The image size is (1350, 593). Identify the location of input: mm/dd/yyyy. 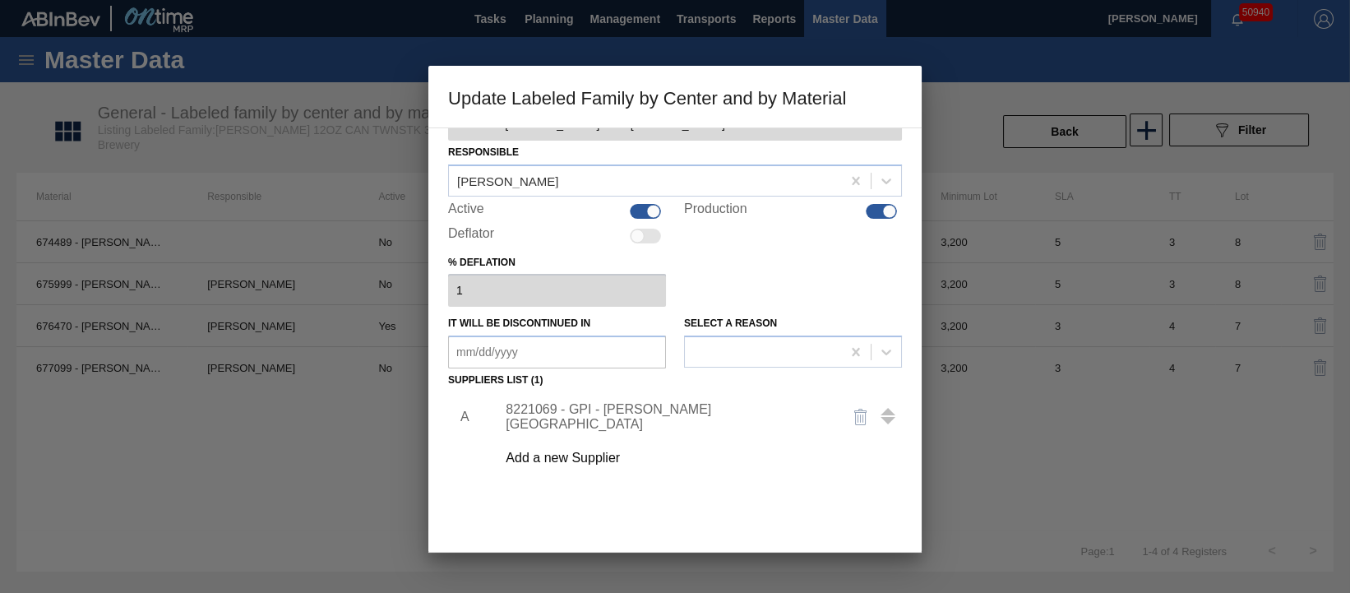
(557, 352).